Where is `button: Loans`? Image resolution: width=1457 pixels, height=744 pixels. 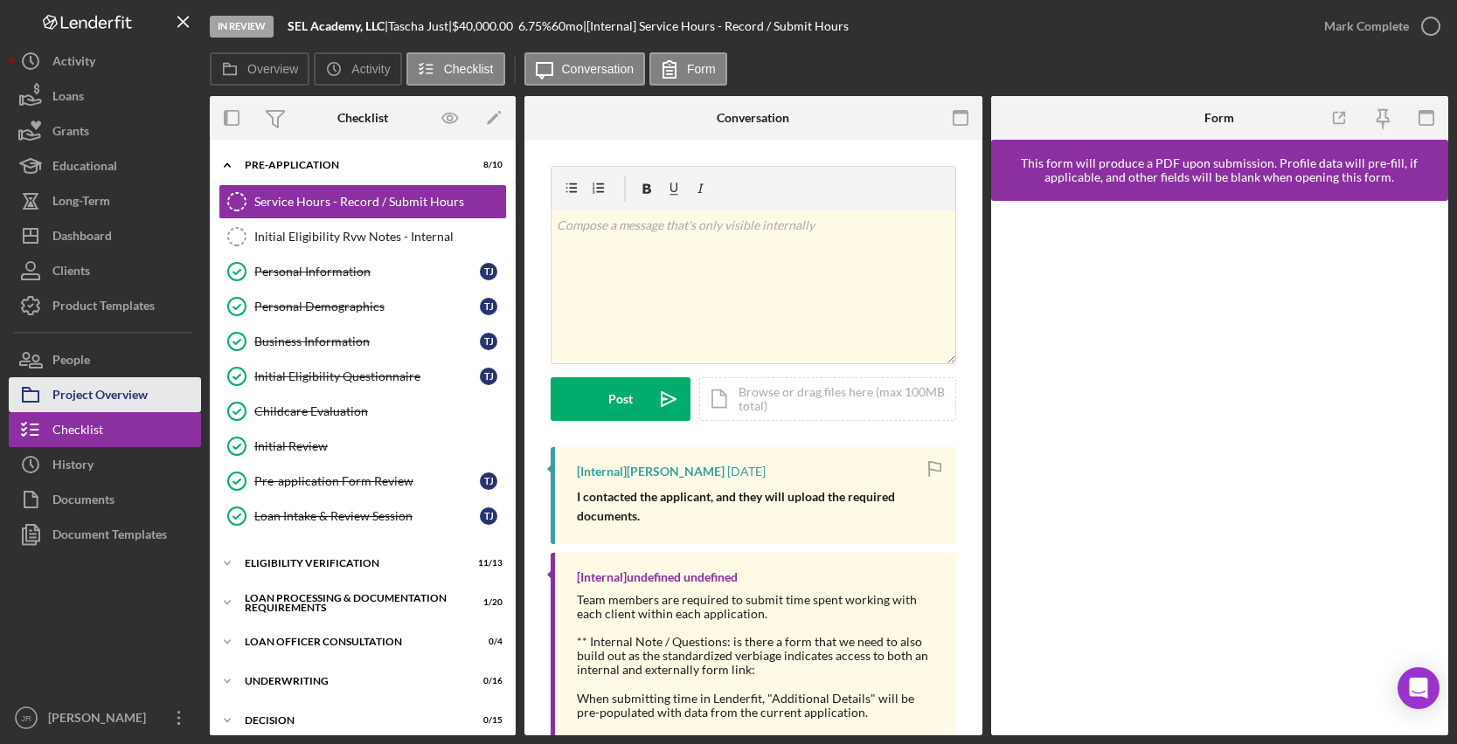 button: Loans is located at coordinates (105, 96).